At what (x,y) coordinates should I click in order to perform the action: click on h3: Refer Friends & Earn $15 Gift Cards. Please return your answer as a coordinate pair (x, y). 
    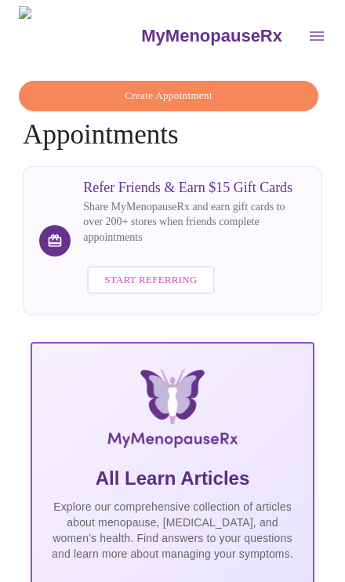
    Looking at the image, I should click on (195, 188).